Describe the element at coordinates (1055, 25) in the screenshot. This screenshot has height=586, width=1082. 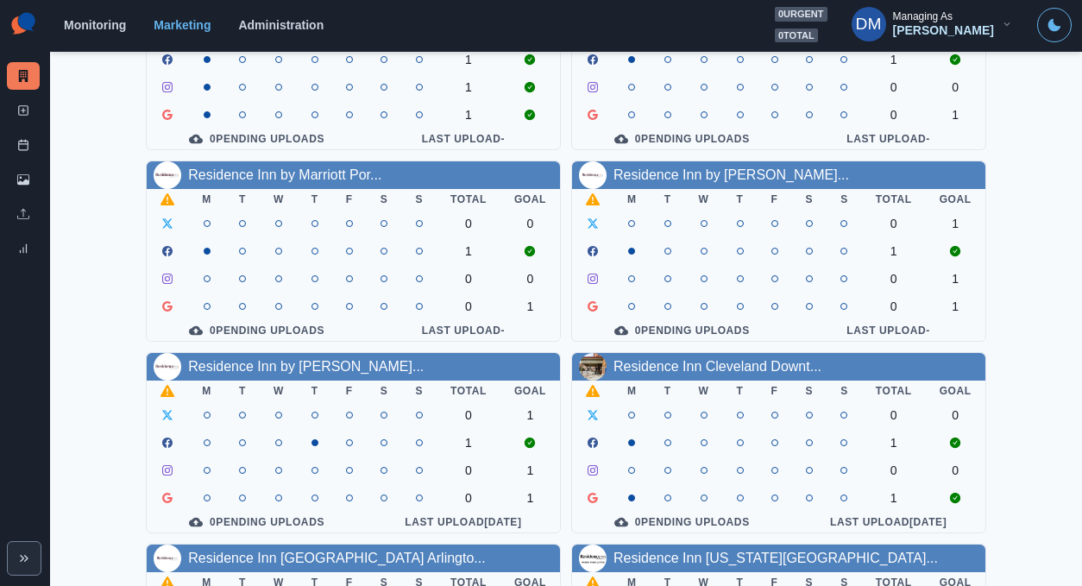
I see `button: Toggle Mode` at that location.